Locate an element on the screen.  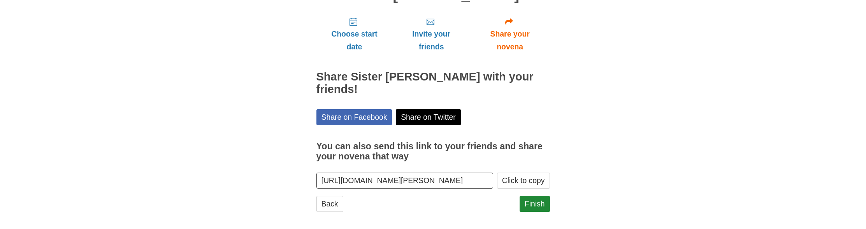
button: Click to copy is located at coordinates (523, 181).